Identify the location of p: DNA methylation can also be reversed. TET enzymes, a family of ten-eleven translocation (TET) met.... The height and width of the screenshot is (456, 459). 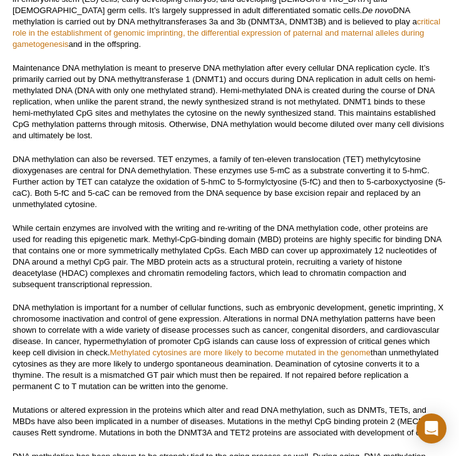
(229, 182).